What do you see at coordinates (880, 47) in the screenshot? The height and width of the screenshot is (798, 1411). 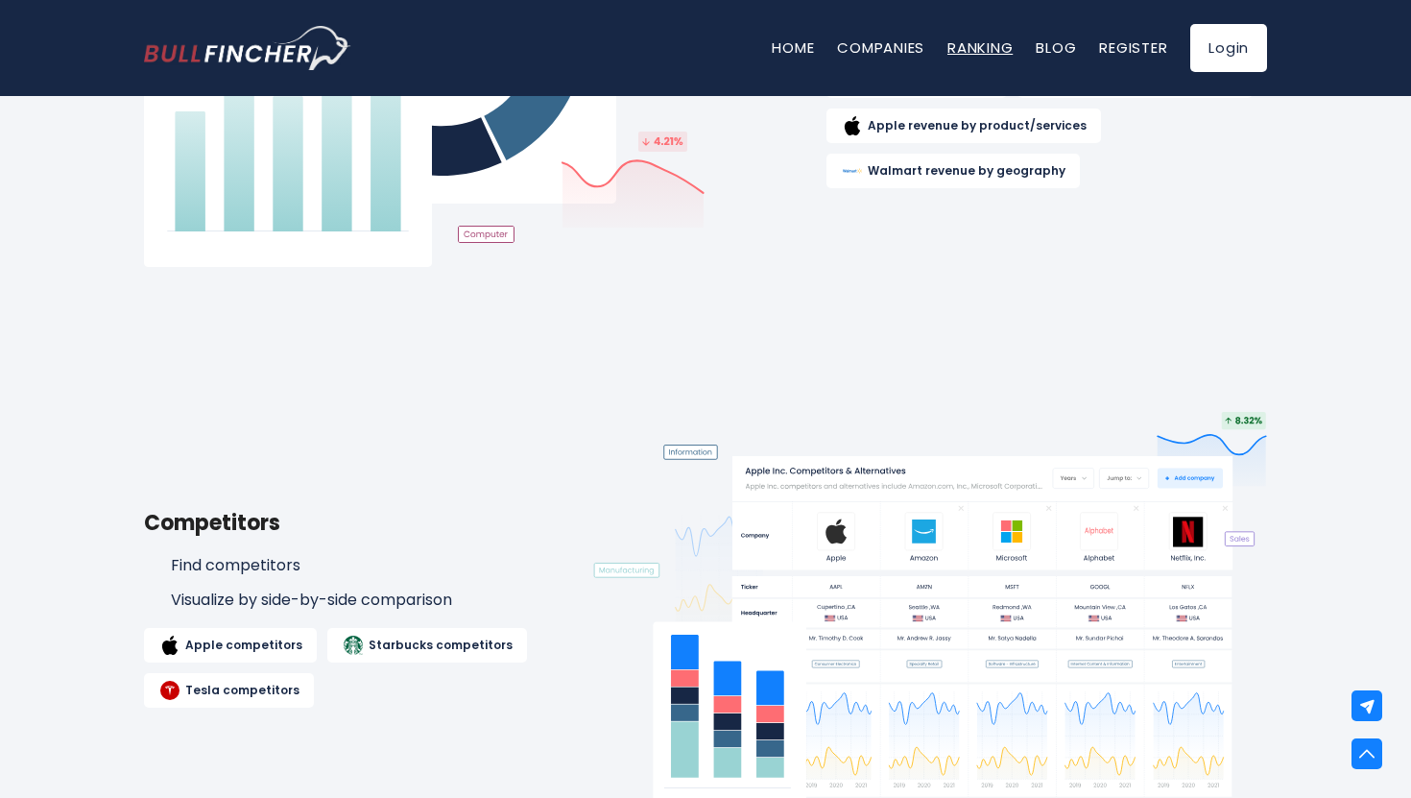 I see `a: Companies` at bounding box center [880, 47].